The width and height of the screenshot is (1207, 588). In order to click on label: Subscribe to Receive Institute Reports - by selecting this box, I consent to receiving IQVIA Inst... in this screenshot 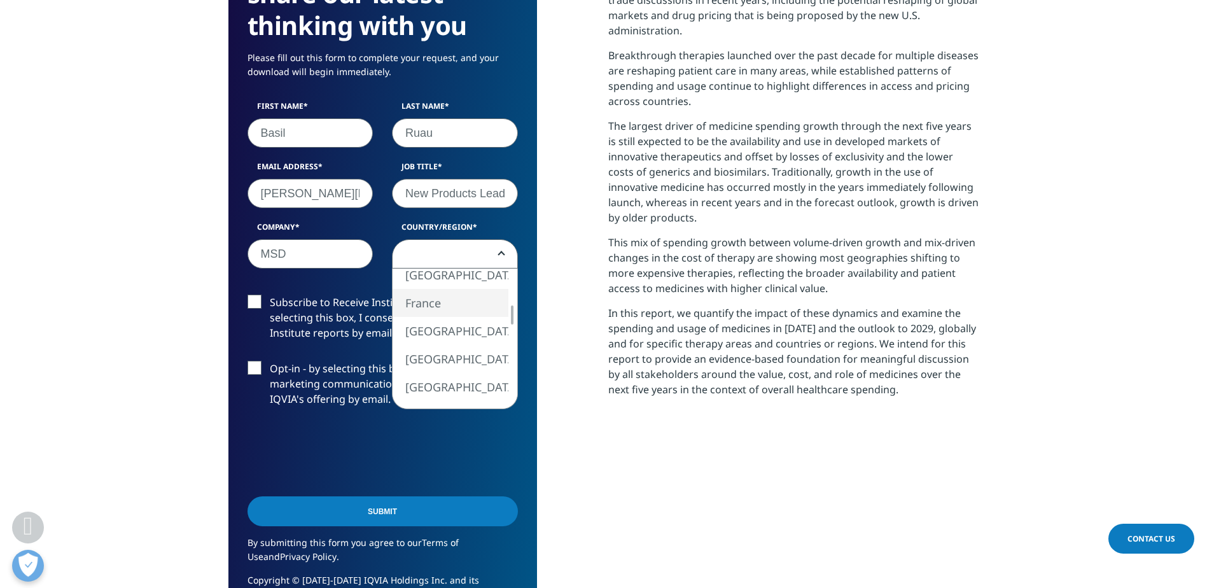, I will do `click(383, 321)`.